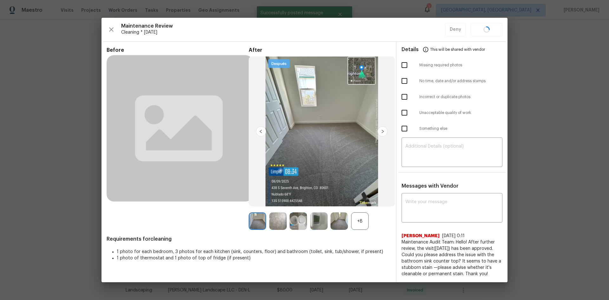  I want to click on span: Unacceptable quality of work, so click(461, 113).